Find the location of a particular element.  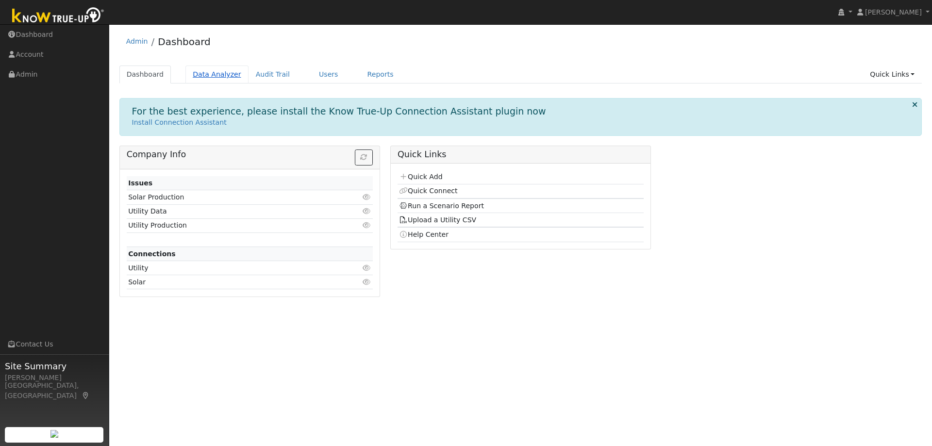

strong: Connections is located at coordinates (152, 254).